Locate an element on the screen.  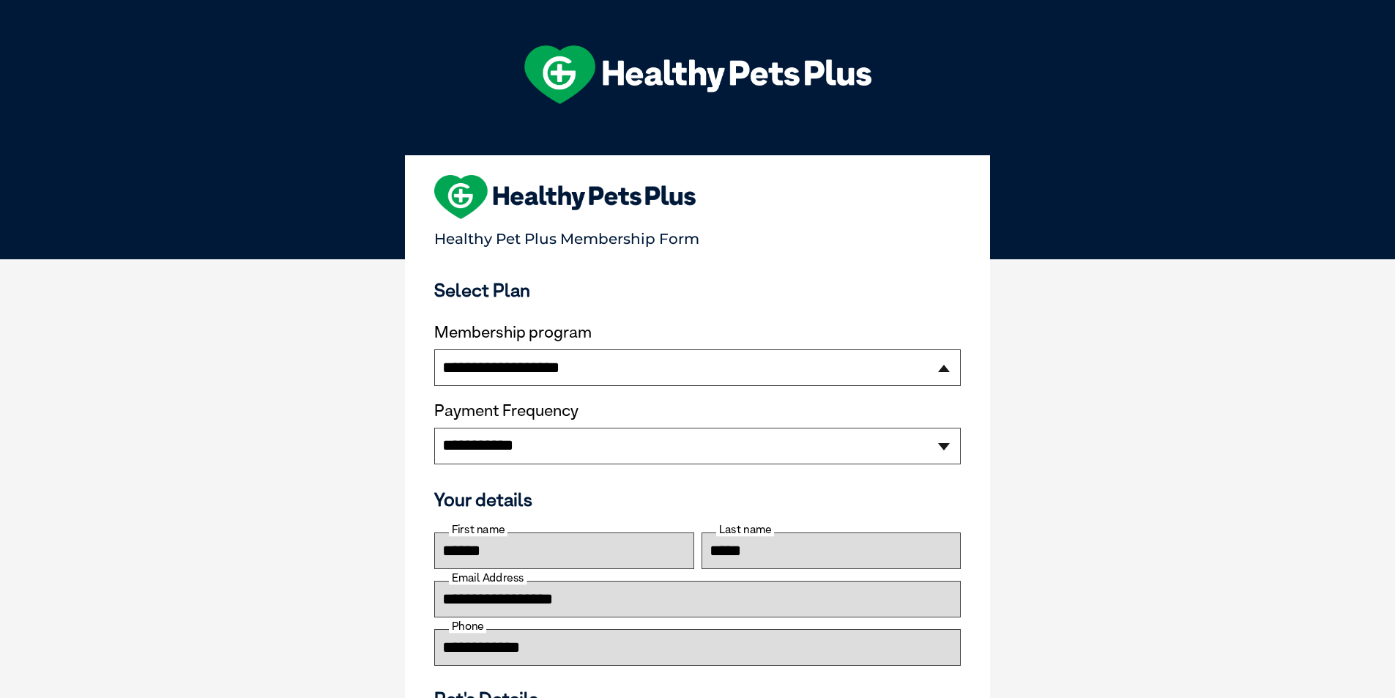
p: Healthy Pet Plus Membership Form is located at coordinates (697, 235).